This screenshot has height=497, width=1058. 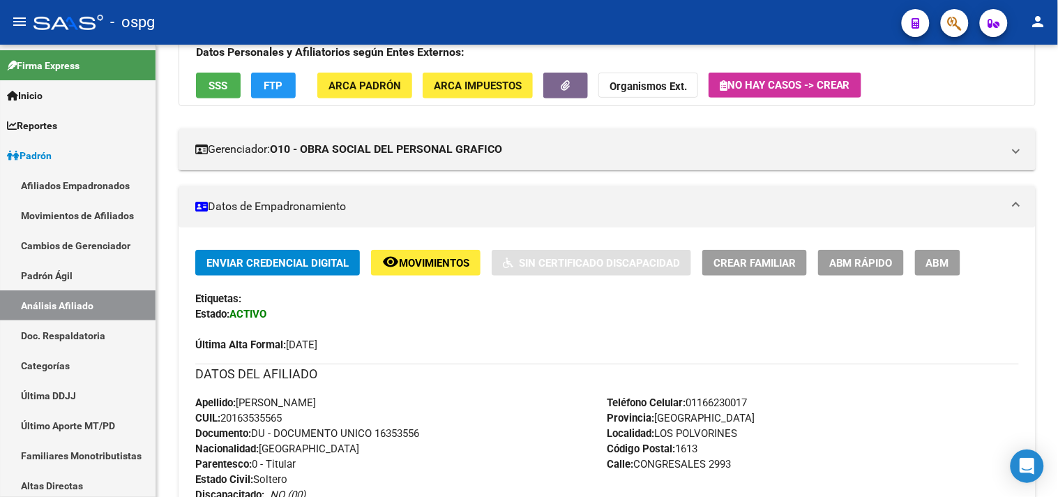 I want to click on button: ABM, so click(x=938, y=262).